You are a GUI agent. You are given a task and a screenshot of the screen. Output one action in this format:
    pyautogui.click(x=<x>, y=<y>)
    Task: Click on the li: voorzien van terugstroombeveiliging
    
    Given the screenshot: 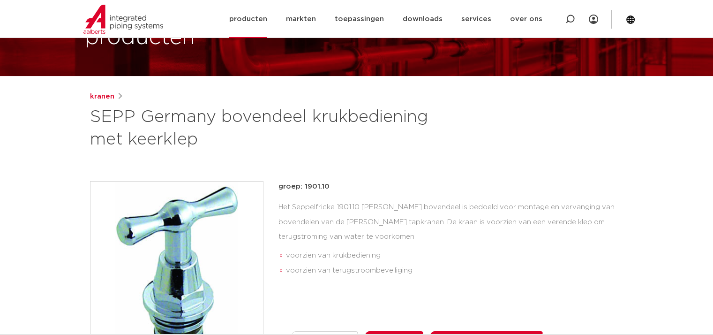 What is the action you would take?
    pyautogui.click(x=455, y=271)
    